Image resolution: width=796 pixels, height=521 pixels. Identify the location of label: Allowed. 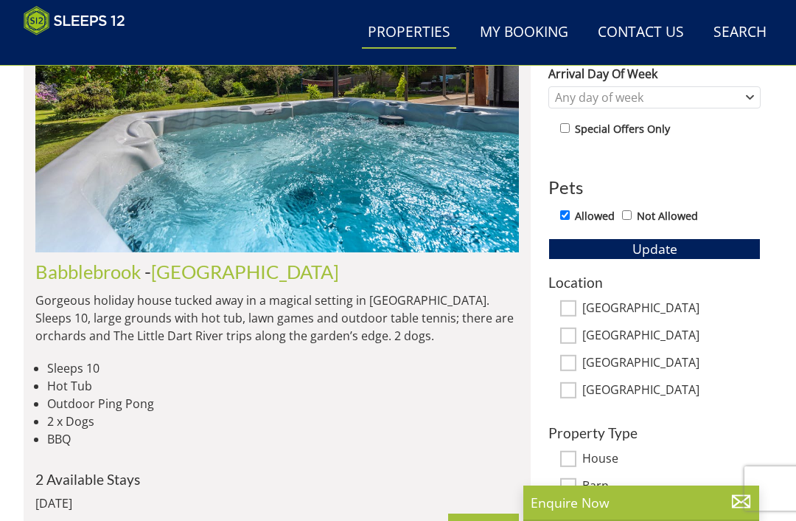
(595, 216).